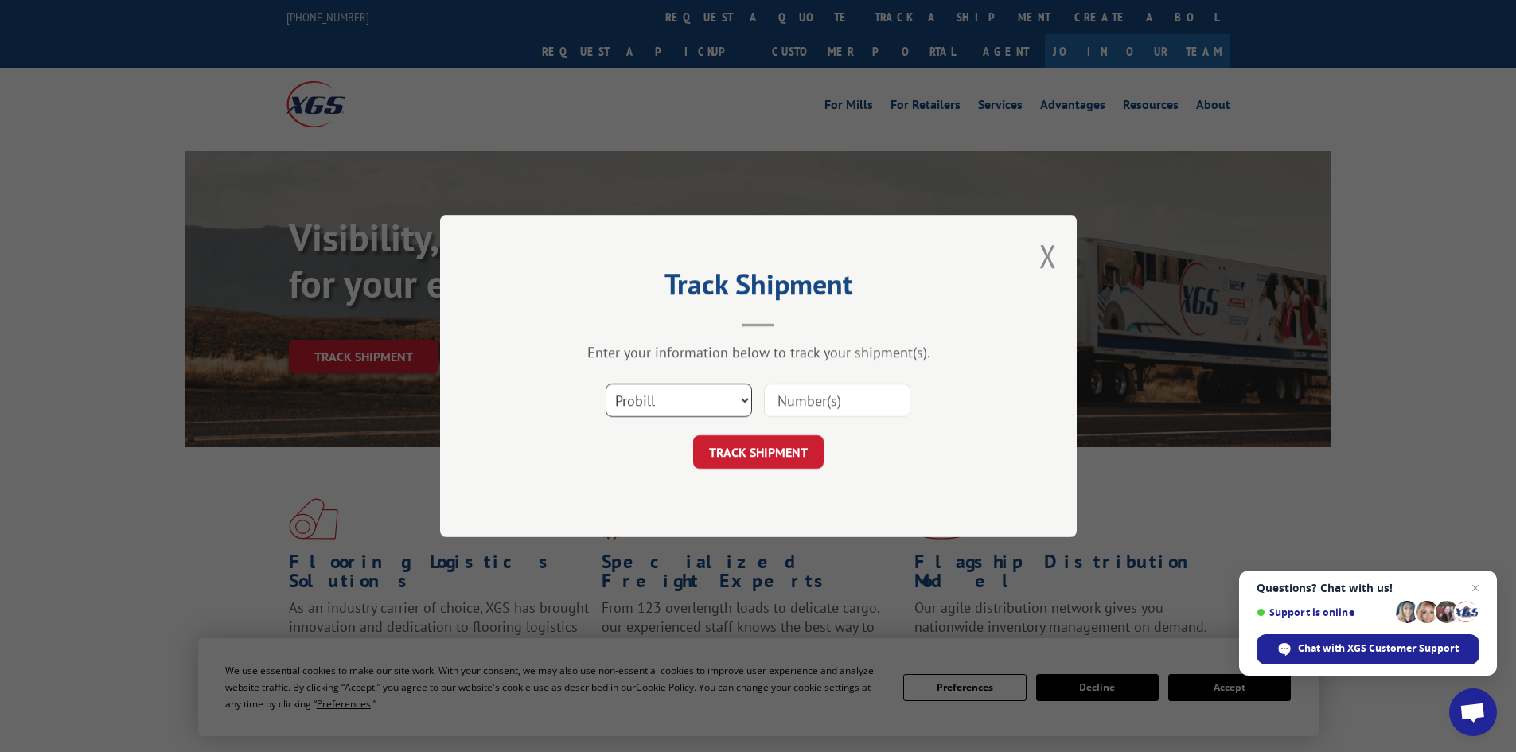  I want to click on div: Enter your information below to track your shipment(s)., so click(758, 352).